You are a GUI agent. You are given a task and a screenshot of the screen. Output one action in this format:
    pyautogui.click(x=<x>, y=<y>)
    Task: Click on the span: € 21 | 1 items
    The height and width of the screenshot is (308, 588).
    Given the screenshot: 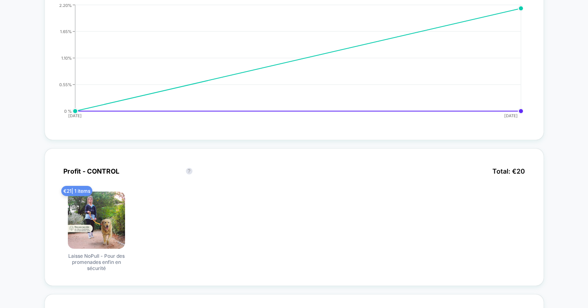 What is the action you would take?
    pyautogui.click(x=77, y=191)
    